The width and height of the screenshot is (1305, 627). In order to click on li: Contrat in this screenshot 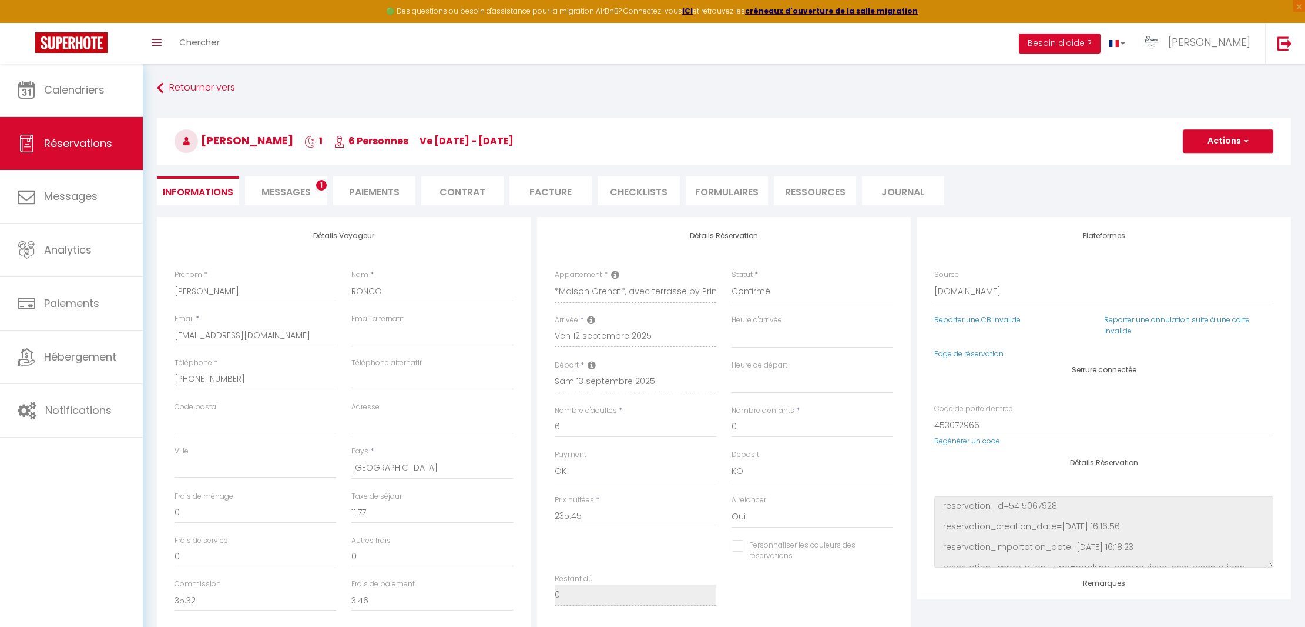, I will do `click(463, 190)`.